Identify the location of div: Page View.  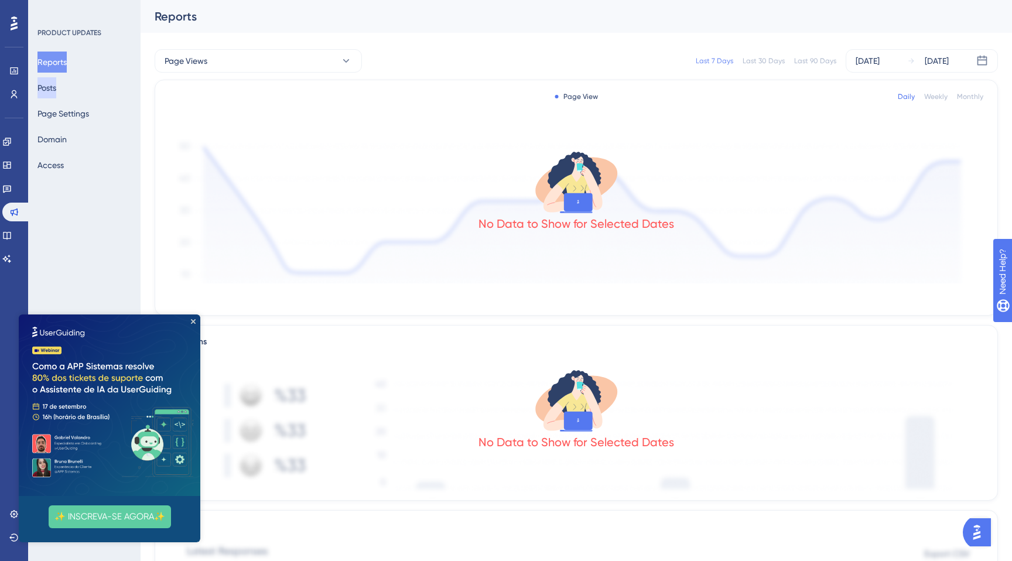
(576, 97).